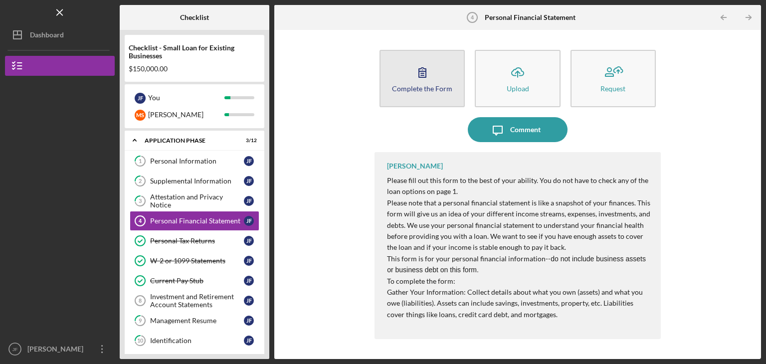  What do you see at coordinates (197, 241) in the screenshot?
I see `div: Personal Tax Returns` at bounding box center [197, 241].